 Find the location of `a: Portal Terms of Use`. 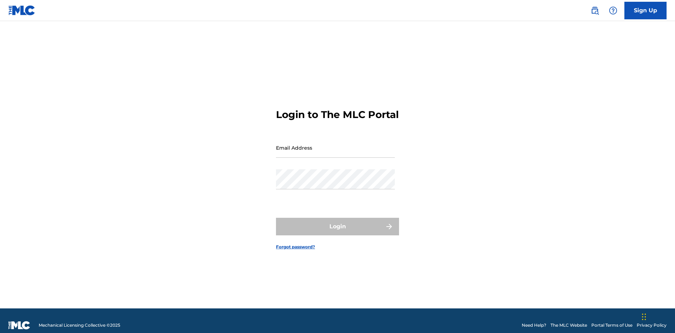

a: Portal Terms of Use is located at coordinates (612, 326).